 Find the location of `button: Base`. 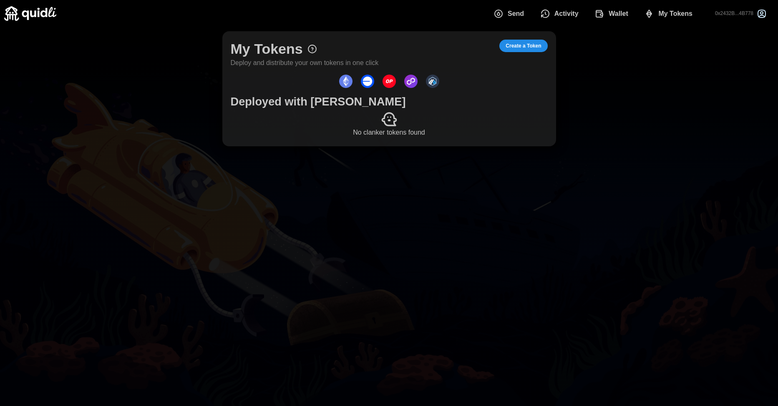

button: Base is located at coordinates (367, 81).